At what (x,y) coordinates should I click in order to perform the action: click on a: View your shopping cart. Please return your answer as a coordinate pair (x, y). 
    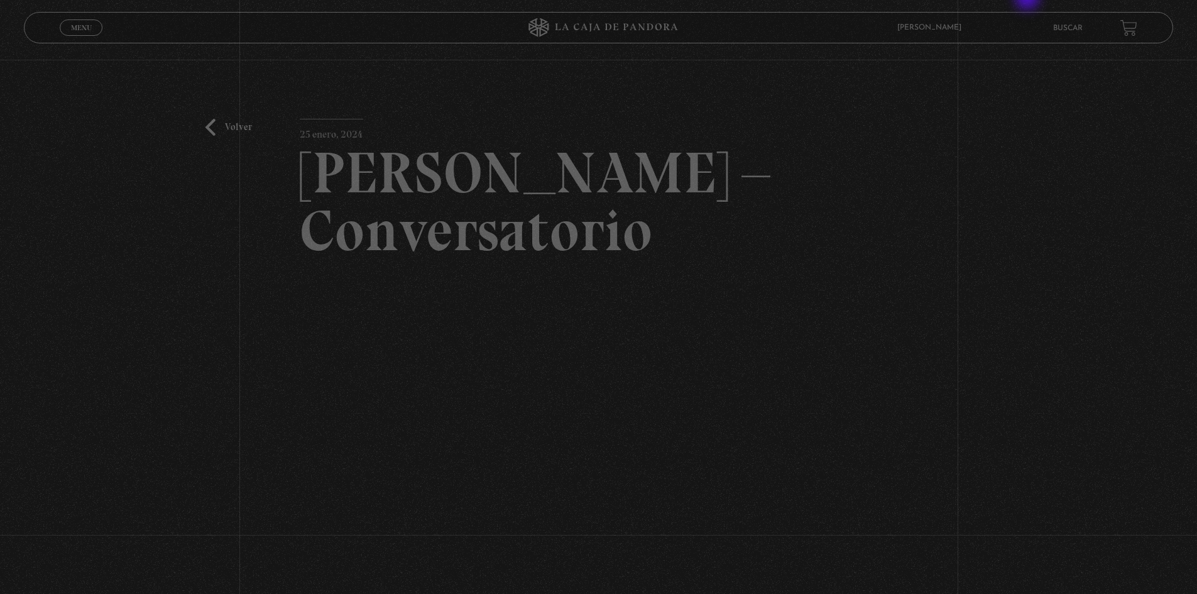
    Looking at the image, I should click on (1129, 27).